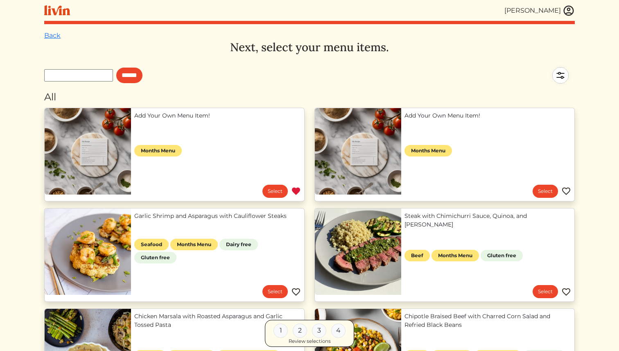 The height and width of the screenshot is (351, 619). What do you see at coordinates (568, 11) in the screenshot?
I see `img: user_account-e6e16d2ec92f44fc35f99ef0dc9cddf60790bfa021a6ecb1c896eb5d2907b31c.svg` at bounding box center [568, 11].